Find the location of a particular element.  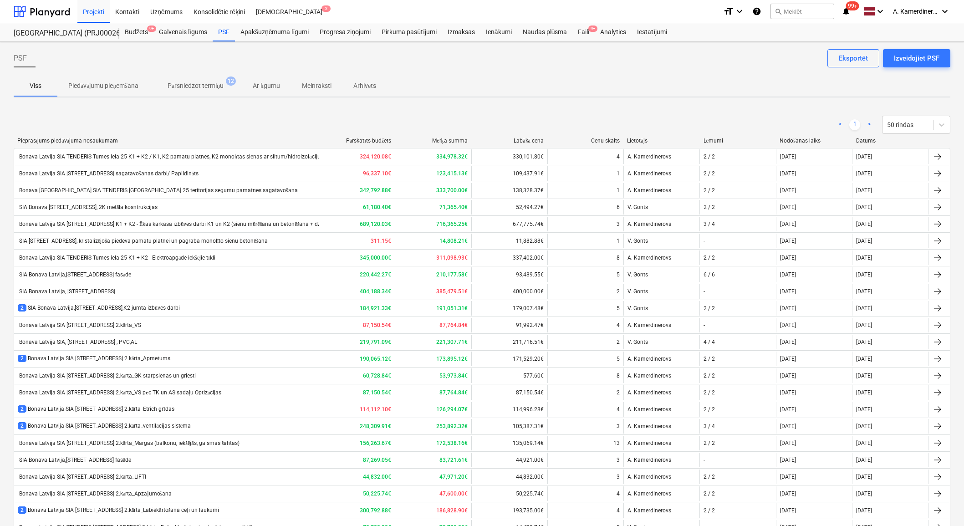

p: Pārsniedzot termiņu is located at coordinates (195, 86).